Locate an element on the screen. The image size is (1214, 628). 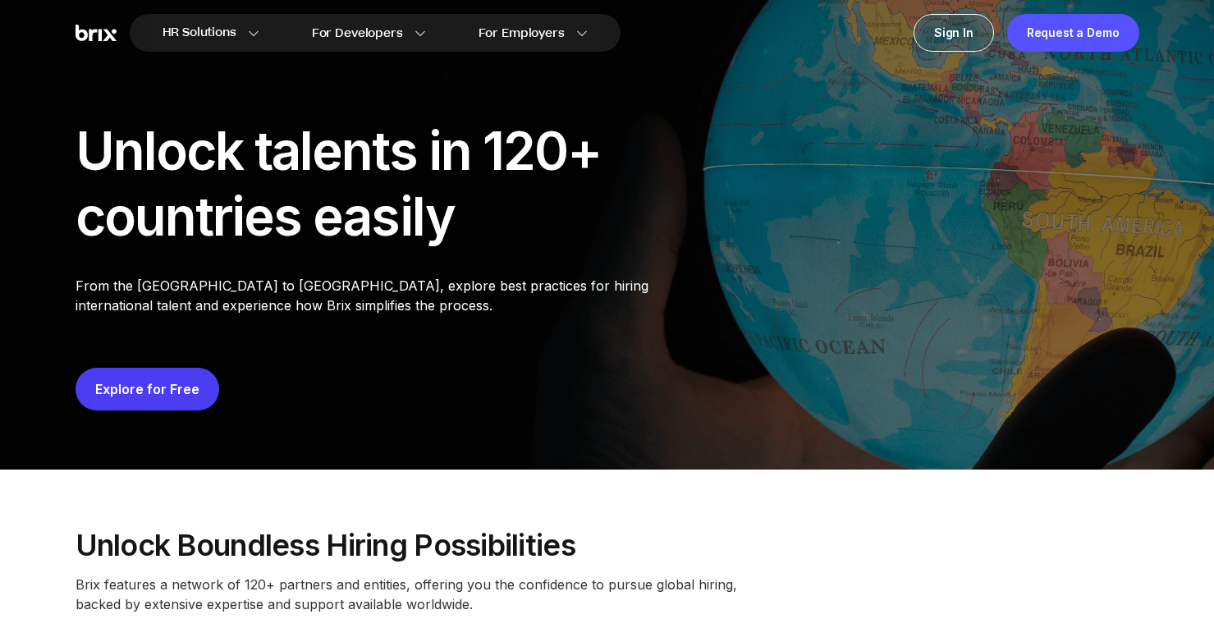
a: Sign In is located at coordinates (954, 33).